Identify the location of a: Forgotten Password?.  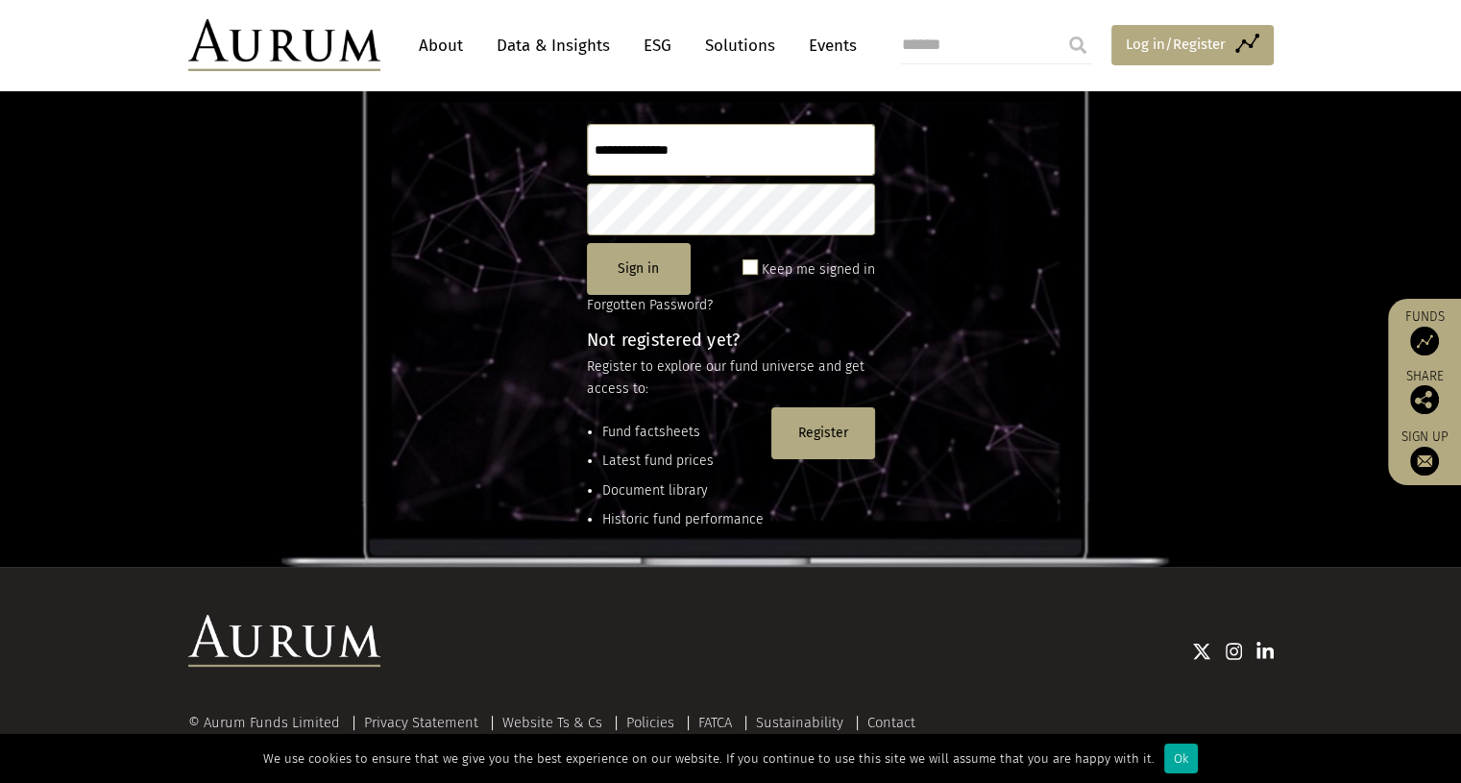
(650, 305).